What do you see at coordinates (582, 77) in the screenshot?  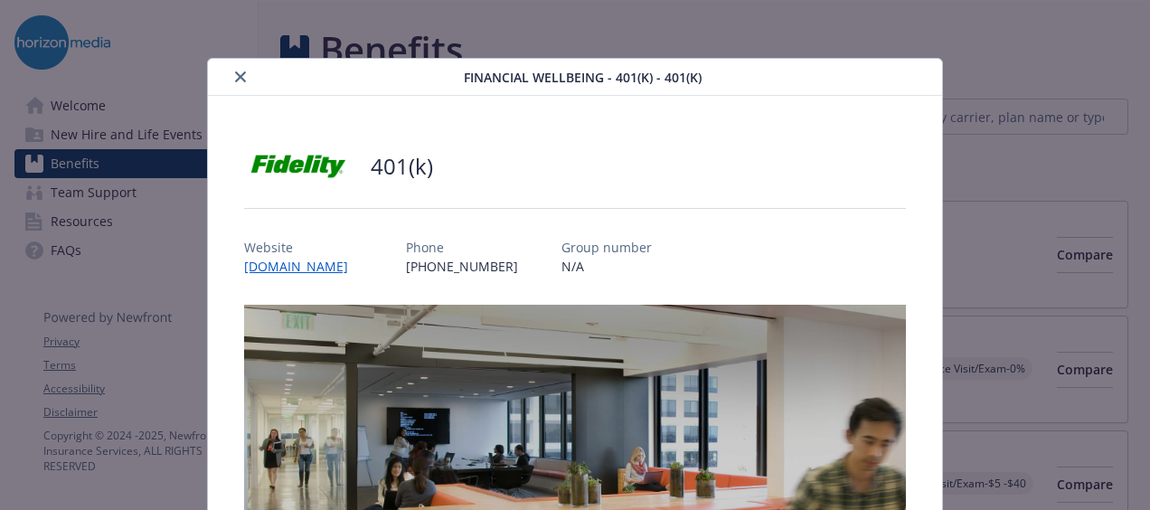 I see `span: Financial Wellbeing - 401(k) - 401(k)` at bounding box center [582, 77].